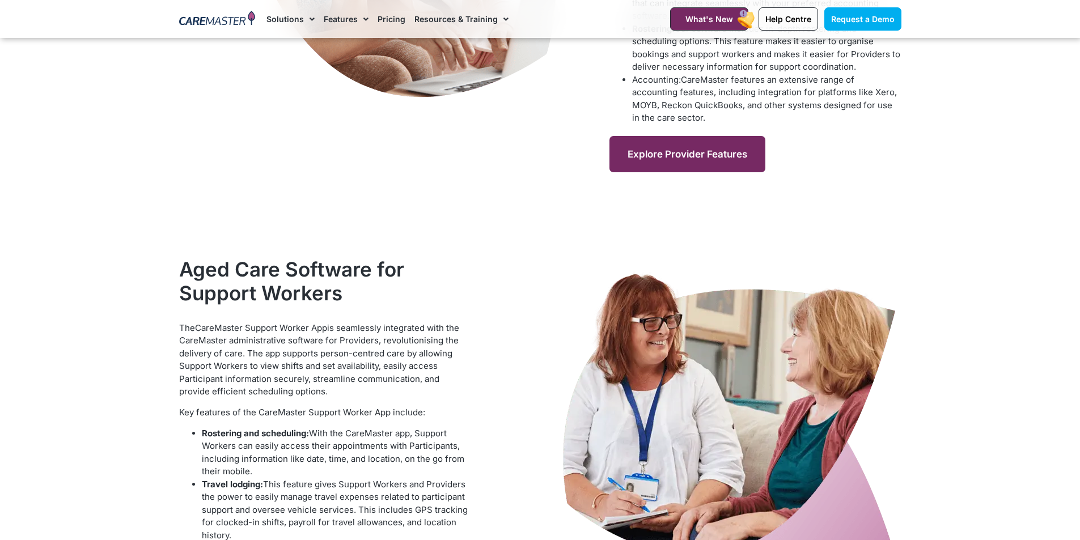 Image resolution: width=1080 pixels, height=540 pixels. What do you see at coordinates (766, 99) in the screenshot?
I see `li: CareMaster features an extensive range of accounting features, including integration for platform...` at bounding box center [766, 99].